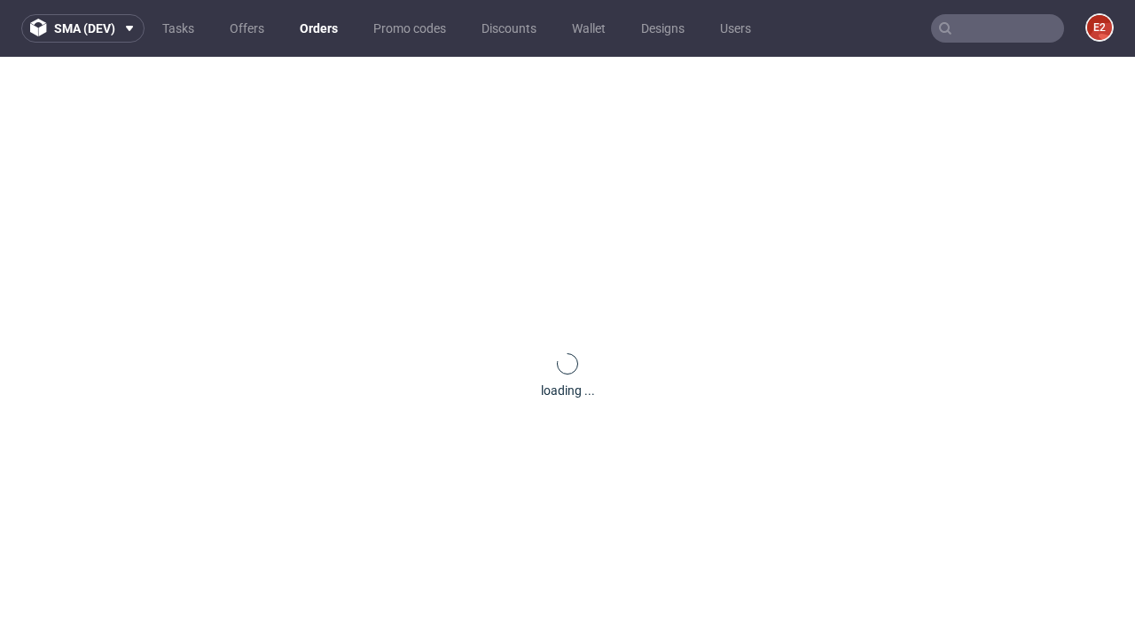  I want to click on button: sma (dev), so click(82, 28).